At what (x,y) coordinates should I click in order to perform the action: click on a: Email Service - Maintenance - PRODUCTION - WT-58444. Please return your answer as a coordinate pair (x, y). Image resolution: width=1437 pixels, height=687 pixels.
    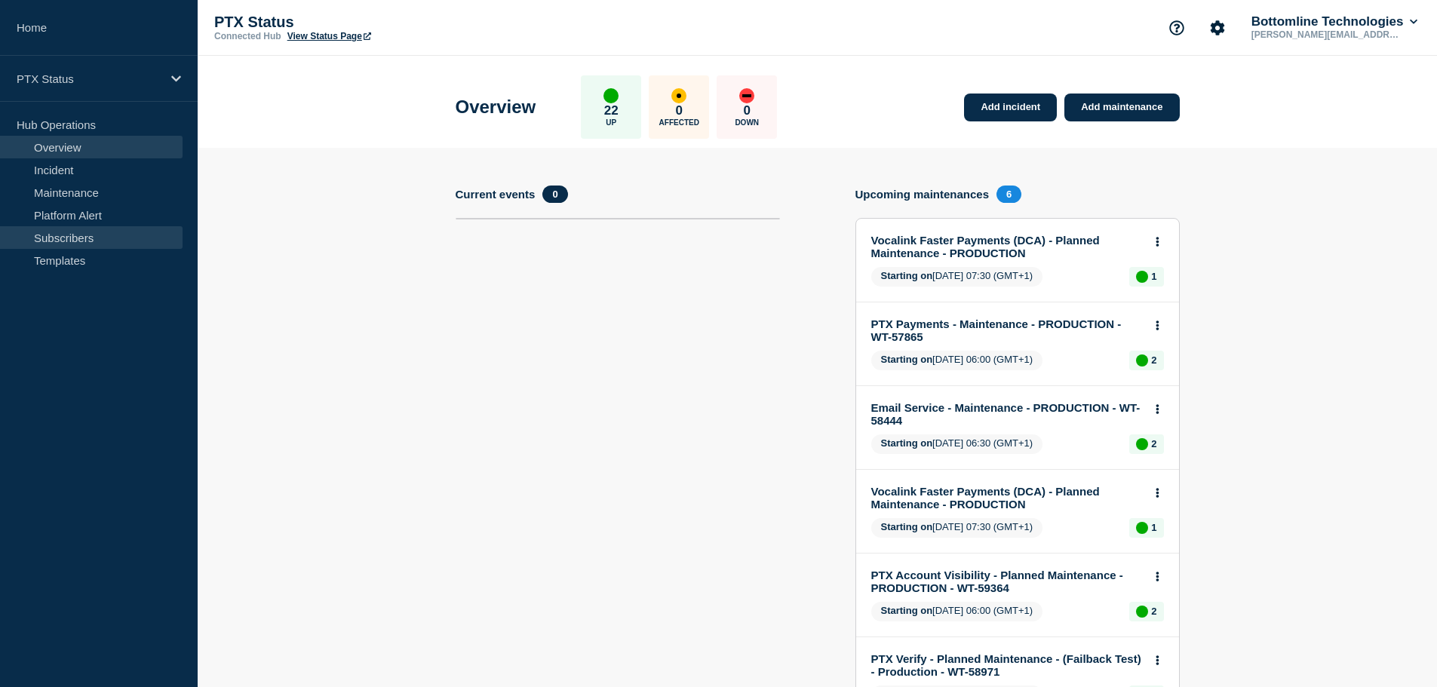
    Looking at the image, I should click on (1007, 414).